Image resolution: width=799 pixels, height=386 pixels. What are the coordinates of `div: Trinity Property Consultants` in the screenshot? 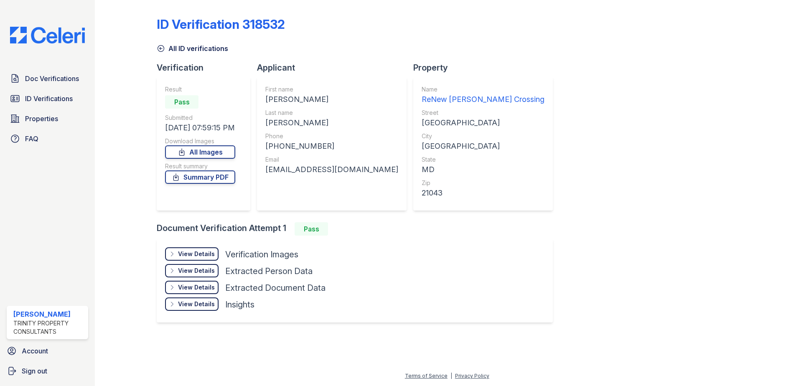 It's located at (49, 328).